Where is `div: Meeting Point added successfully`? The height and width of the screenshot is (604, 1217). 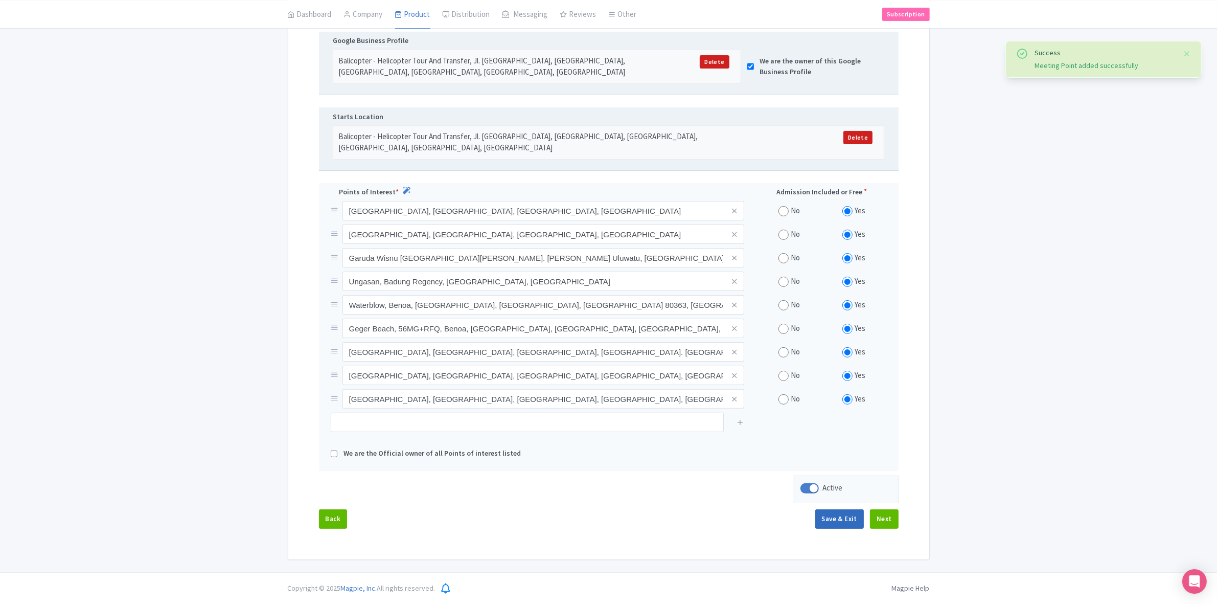 div: Meeting Point added successfully is located at coordinates (1105, 65).